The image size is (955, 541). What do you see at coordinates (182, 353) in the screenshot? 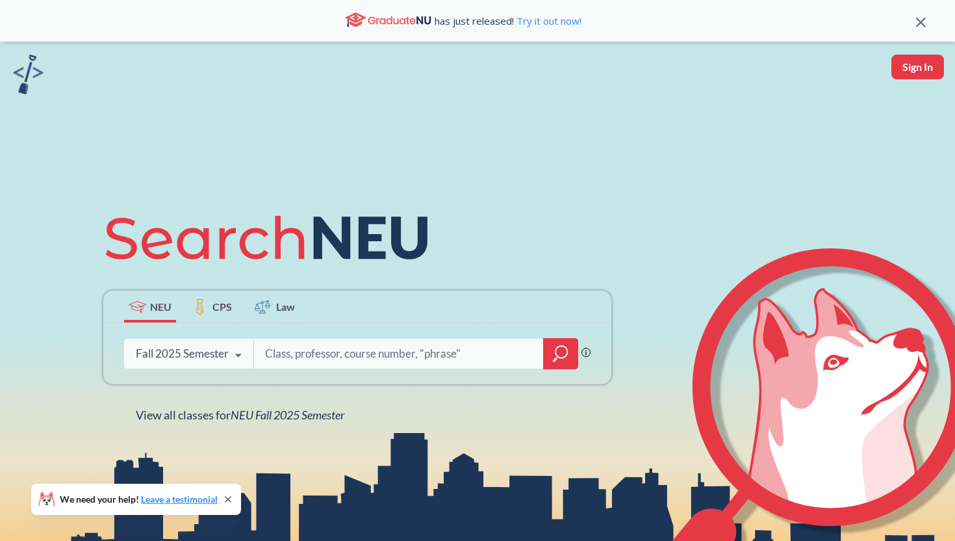
I see `div: Fall 2025 Semester` at bounding box center [182, 353].